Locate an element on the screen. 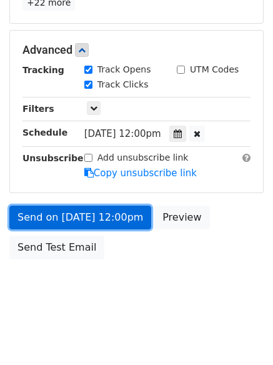 The width and height of the screenshot is (273, 365). h5: Advanced is located at coordinates (136, 50).